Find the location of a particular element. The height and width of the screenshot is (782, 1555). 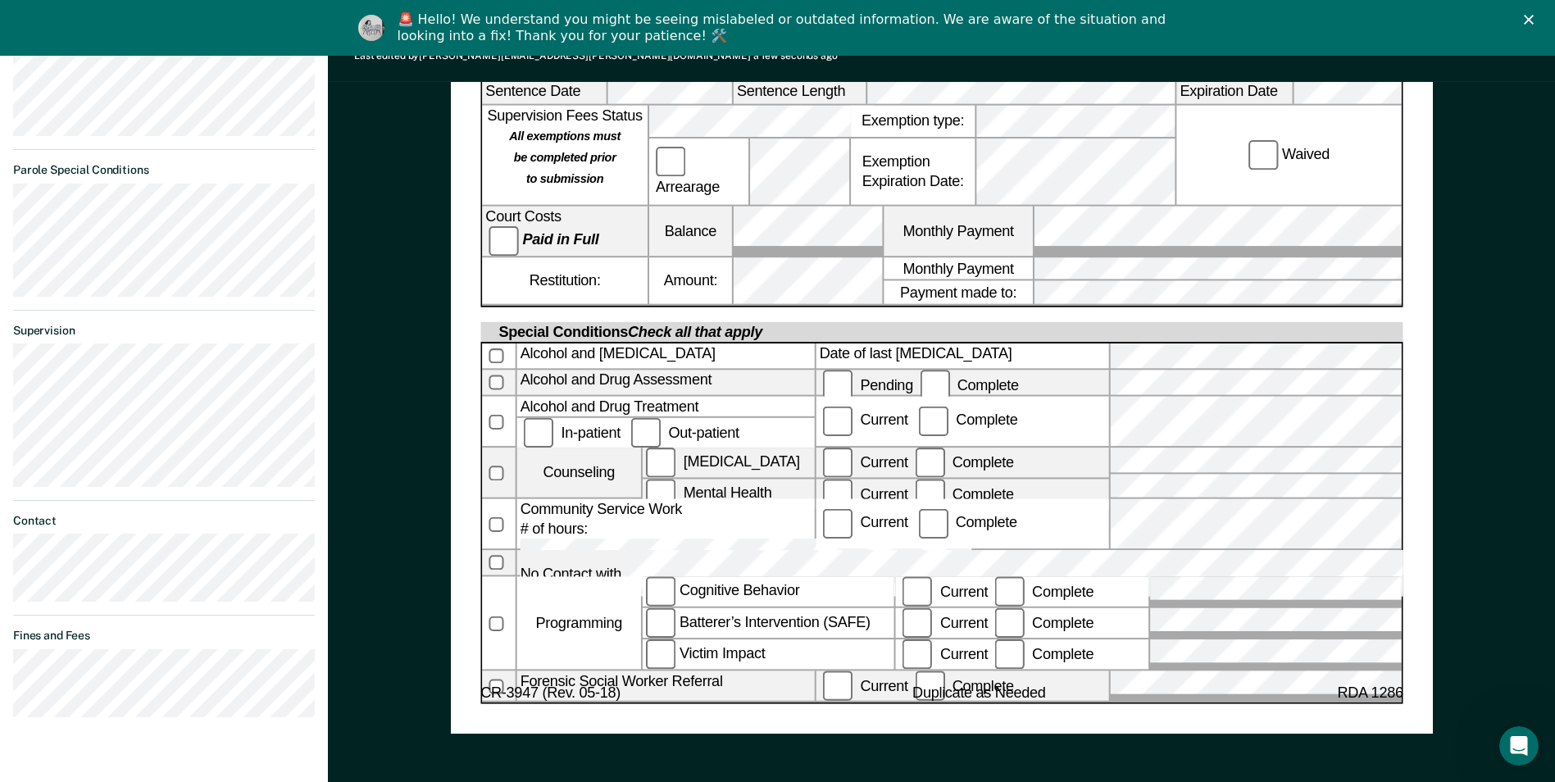

div: Alcohol and Drug Treatment is located at coordinates (665, 406).